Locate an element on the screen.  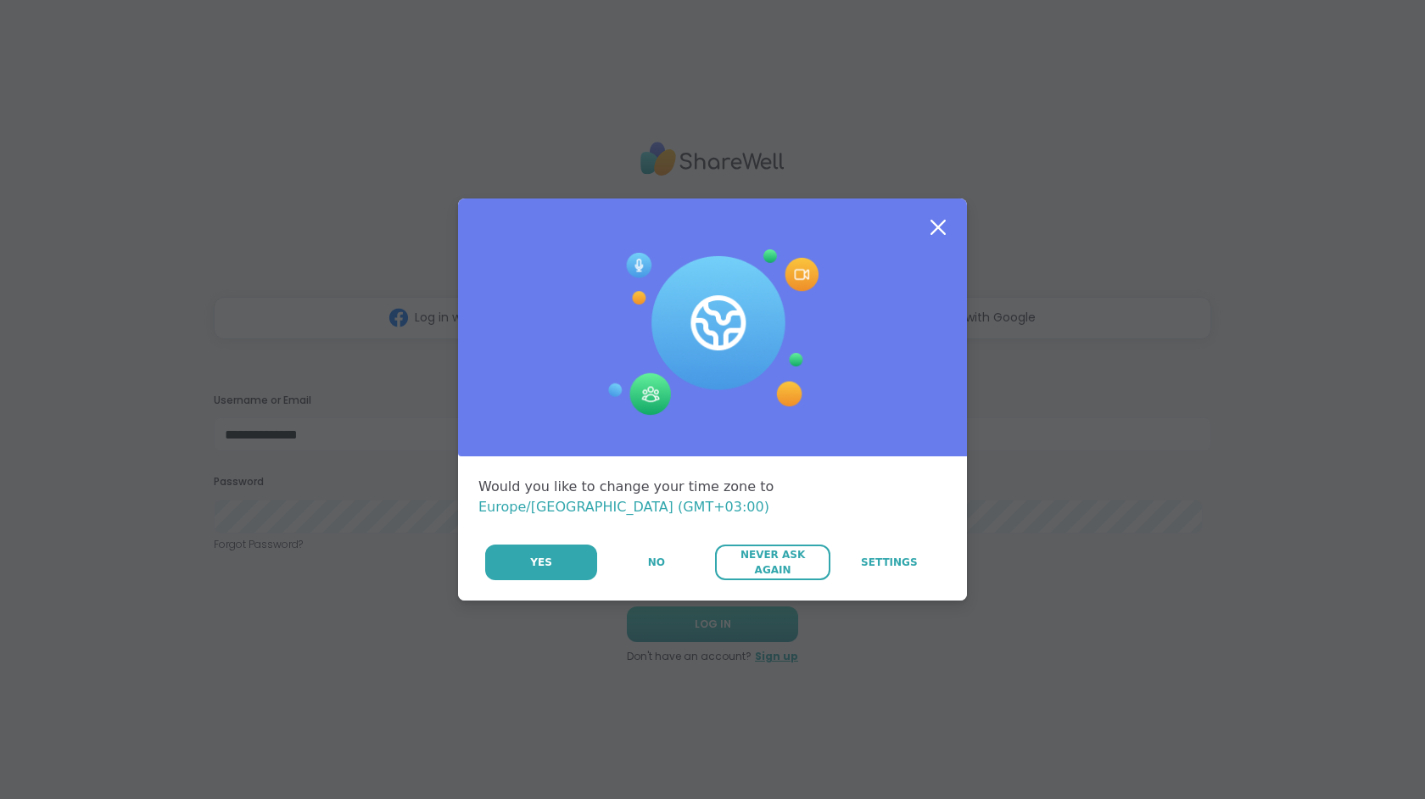
button: Never Ask Again is located at coordinates (772, 562).